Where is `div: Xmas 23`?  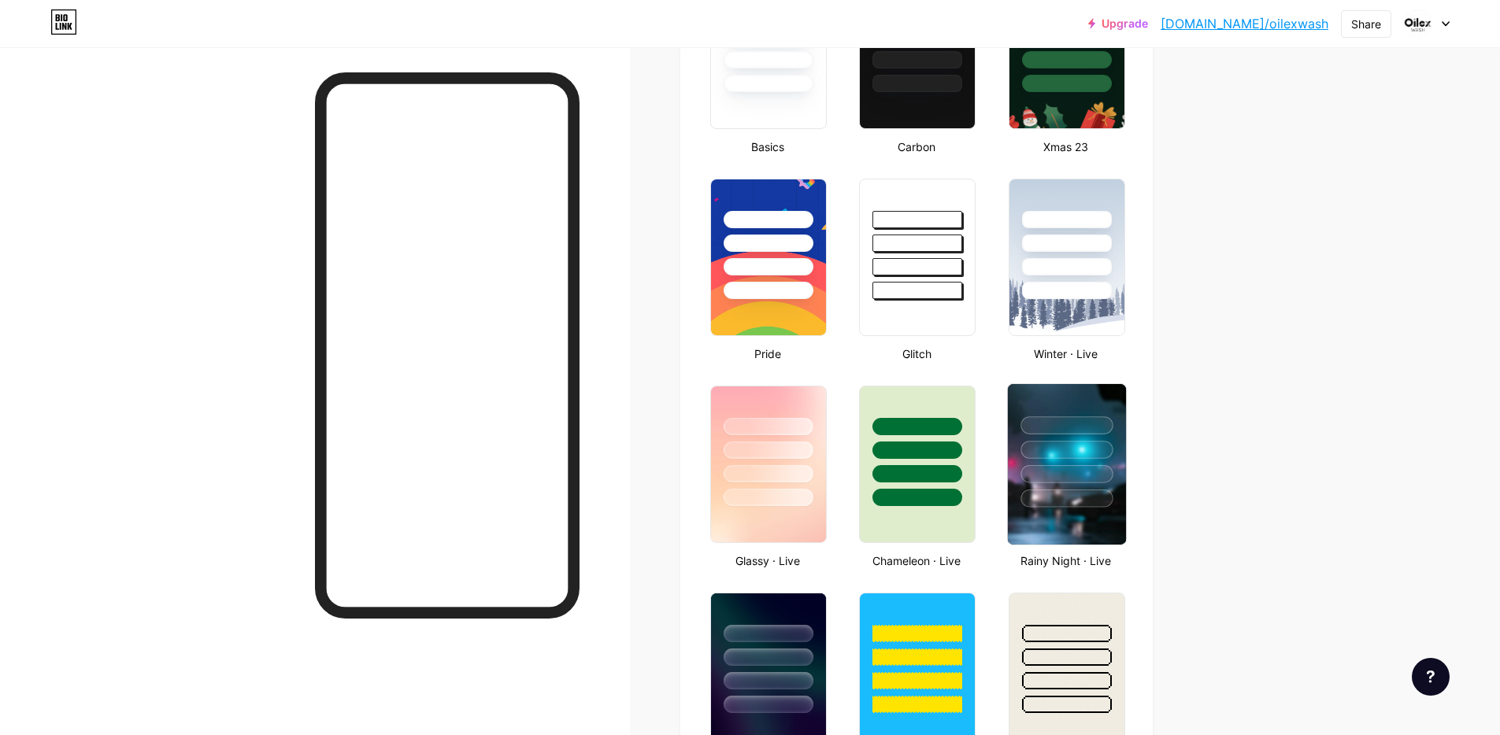
div: Xmas 23 is located at coordinates (1065, 146).